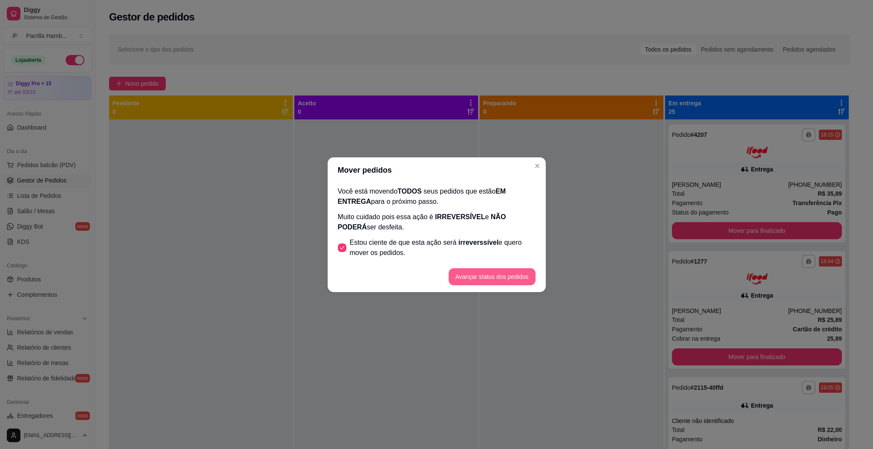 This screenshot has height=449, width=873. What do you see at coordinates (460, 216) in the screenshot?
I see `span: IRREVERSÍVEL` at bounding box center [460, 216].